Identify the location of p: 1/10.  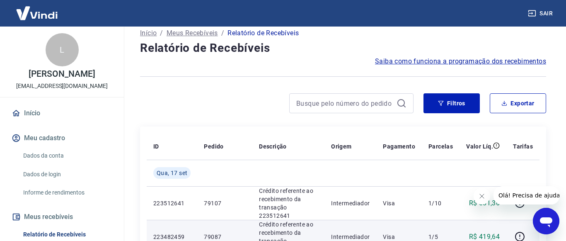
(441, 203).